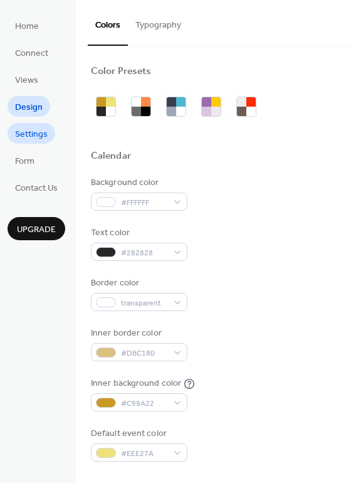 The width and height of the screenshot is (351, 483). Describe the element at coordinates (31, 133) in the screenshot. I see `a: Settings` at that location.